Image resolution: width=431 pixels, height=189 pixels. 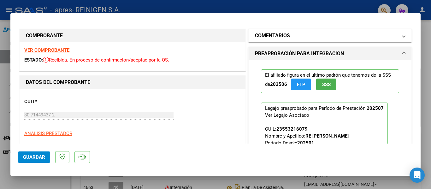 I want to click on h1: PREAPROBACIÓN PARA INTEGRACION, so click(x=300, y=54).